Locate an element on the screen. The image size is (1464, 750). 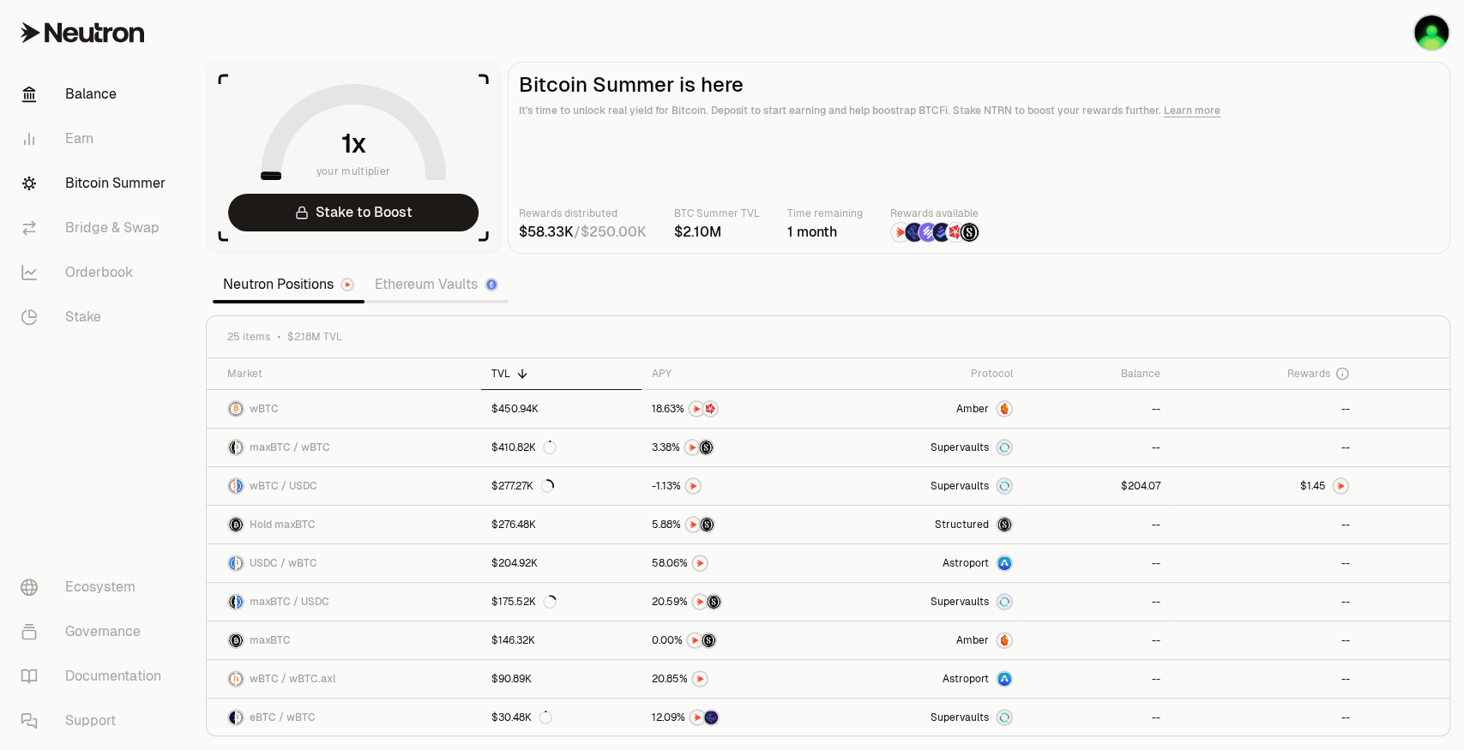
a: Documentation is located at coordinates (96, 677).